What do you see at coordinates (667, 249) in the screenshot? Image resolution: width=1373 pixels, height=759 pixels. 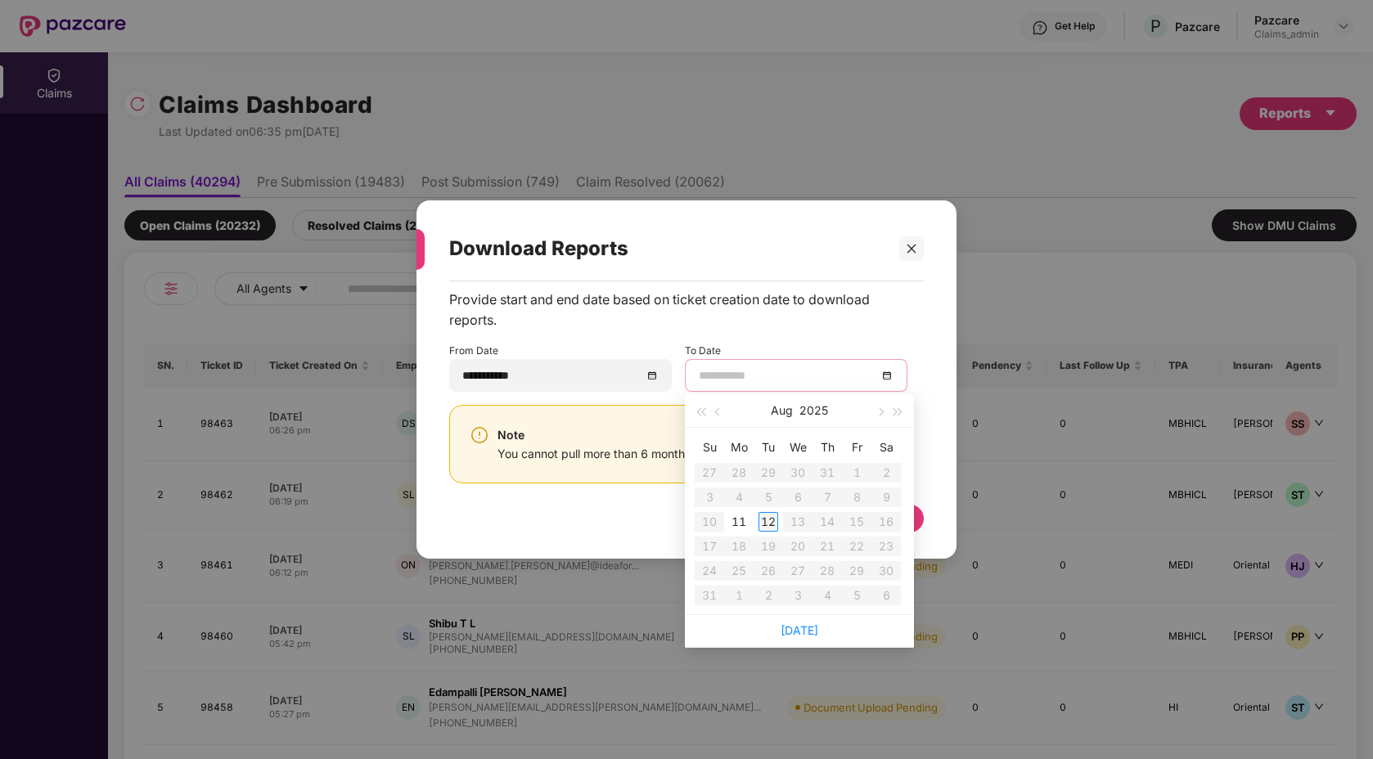 I see `div: Download Reports` at bounding box center [667, 249].